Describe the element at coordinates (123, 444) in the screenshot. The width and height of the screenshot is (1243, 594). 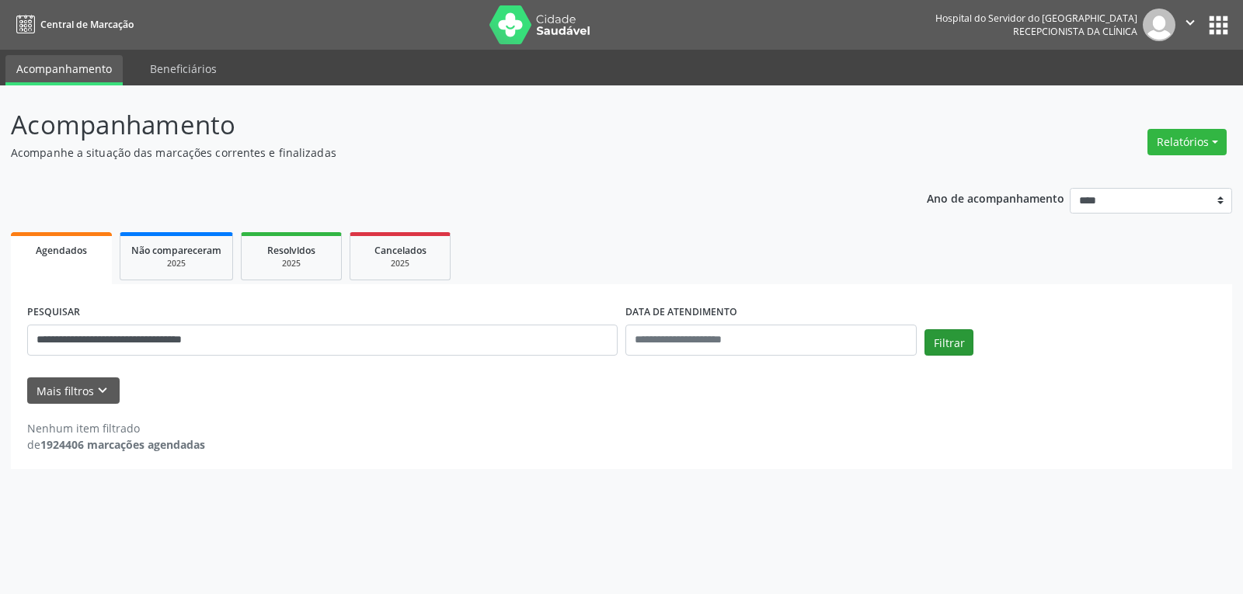
I see `strong: 1924406 marcações agendadas` at that location.